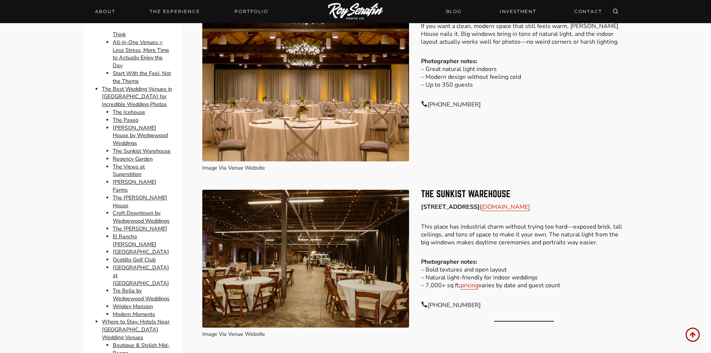 This screenshot has width=711, height=353. Describe the element at coordinates (125, 120) in the screenshot. I see `a: The Paseo` at that location.